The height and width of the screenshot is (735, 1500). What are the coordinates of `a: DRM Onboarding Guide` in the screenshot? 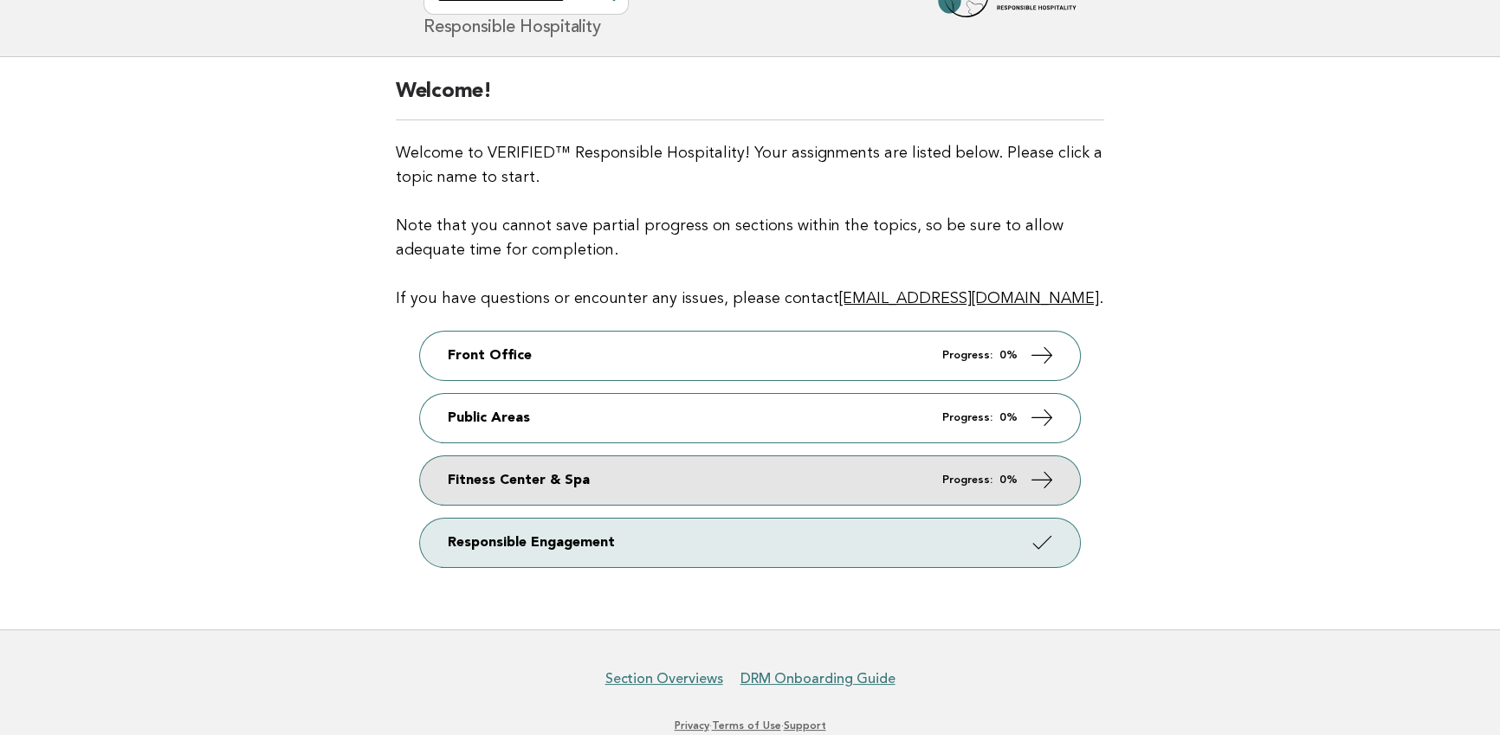 It's located at (818, 679).